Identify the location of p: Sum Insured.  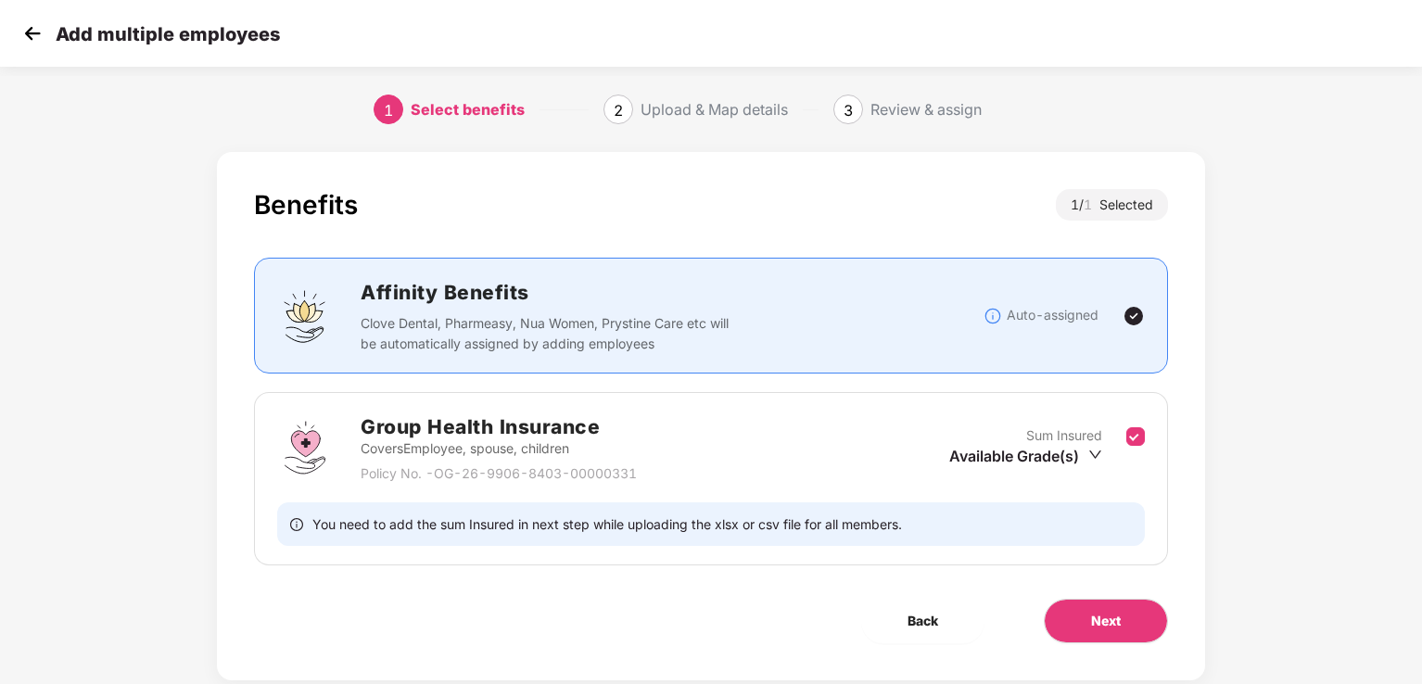
(1064, 436).